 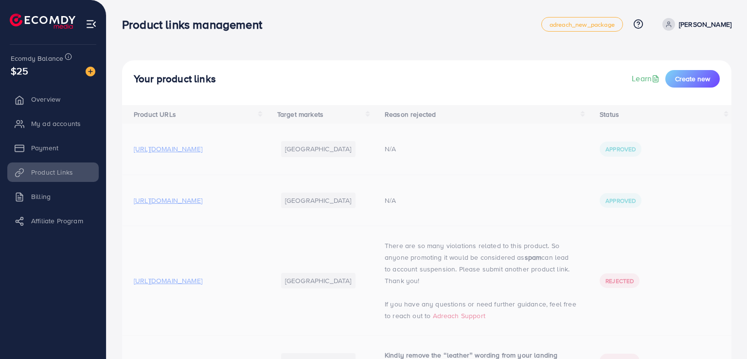 What do you see at coordinates (582, 24) in the screenshot?
I see `a: adreach_new_package` at bounding box center [582, 24].